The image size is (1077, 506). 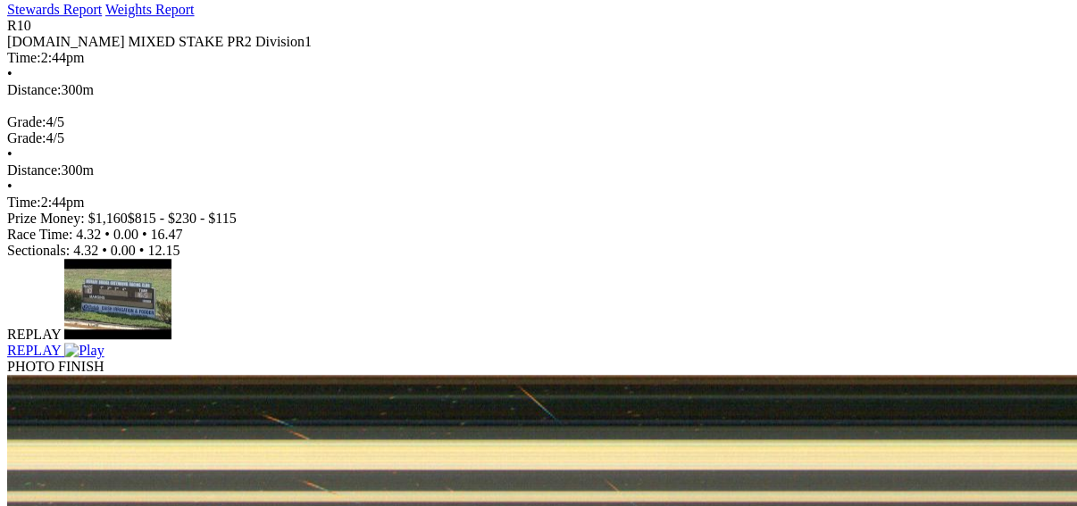 What do you see at coordinates (538, 219) in the screenshot?
I see `div: Prize Money: $1,160` at bounding box center [538, 219].